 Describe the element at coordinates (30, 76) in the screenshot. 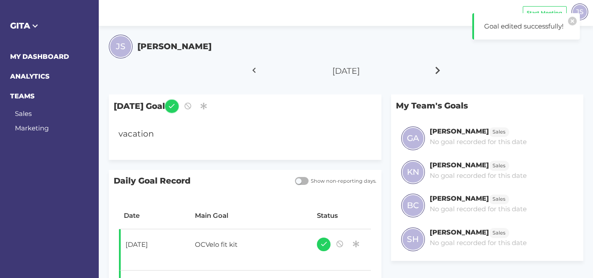

I see `a: ANALYTICS` at that location.